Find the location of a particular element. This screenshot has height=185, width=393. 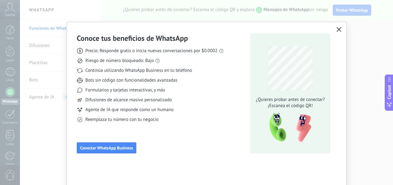

span: Difusiones de alcance masivo personalizado is located at coordinates (129, 100).